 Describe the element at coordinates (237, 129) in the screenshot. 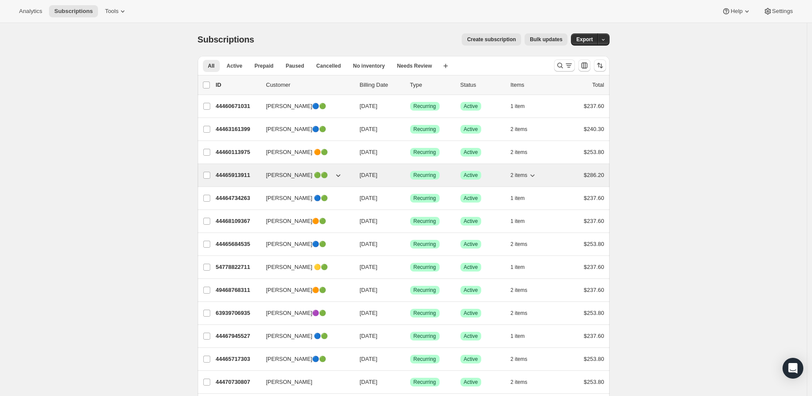

I see `p: 44463161399` at that location.